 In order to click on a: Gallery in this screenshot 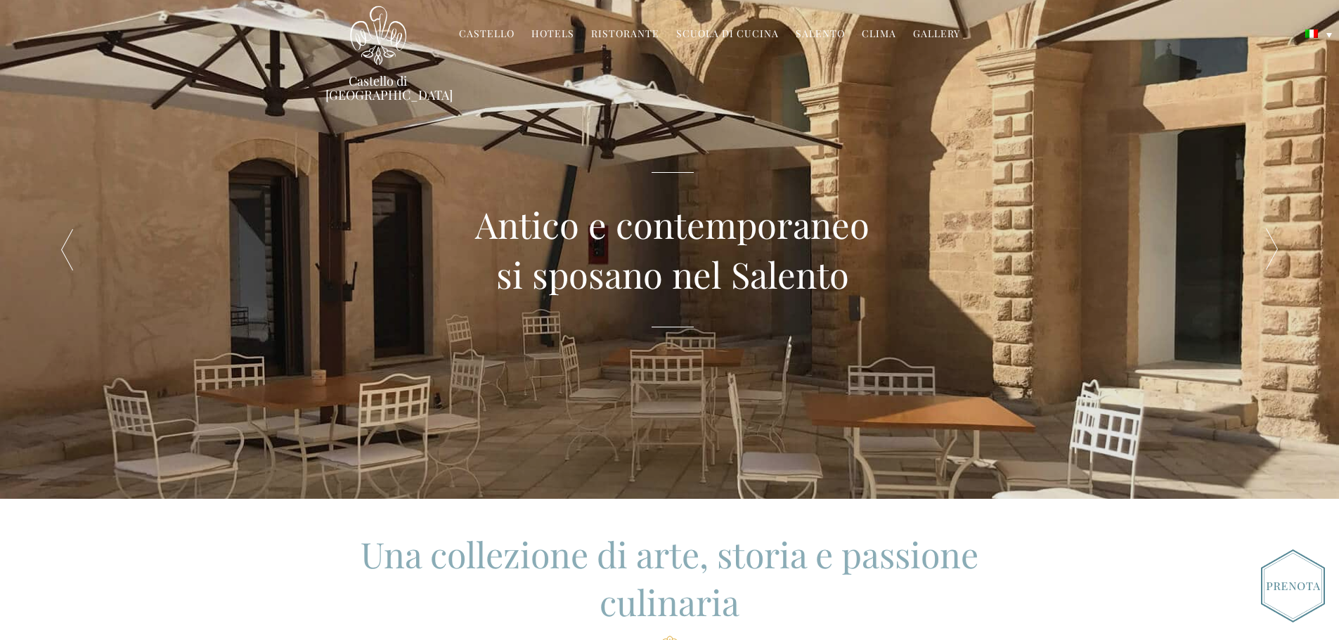, I will do `click(936, 34)`.